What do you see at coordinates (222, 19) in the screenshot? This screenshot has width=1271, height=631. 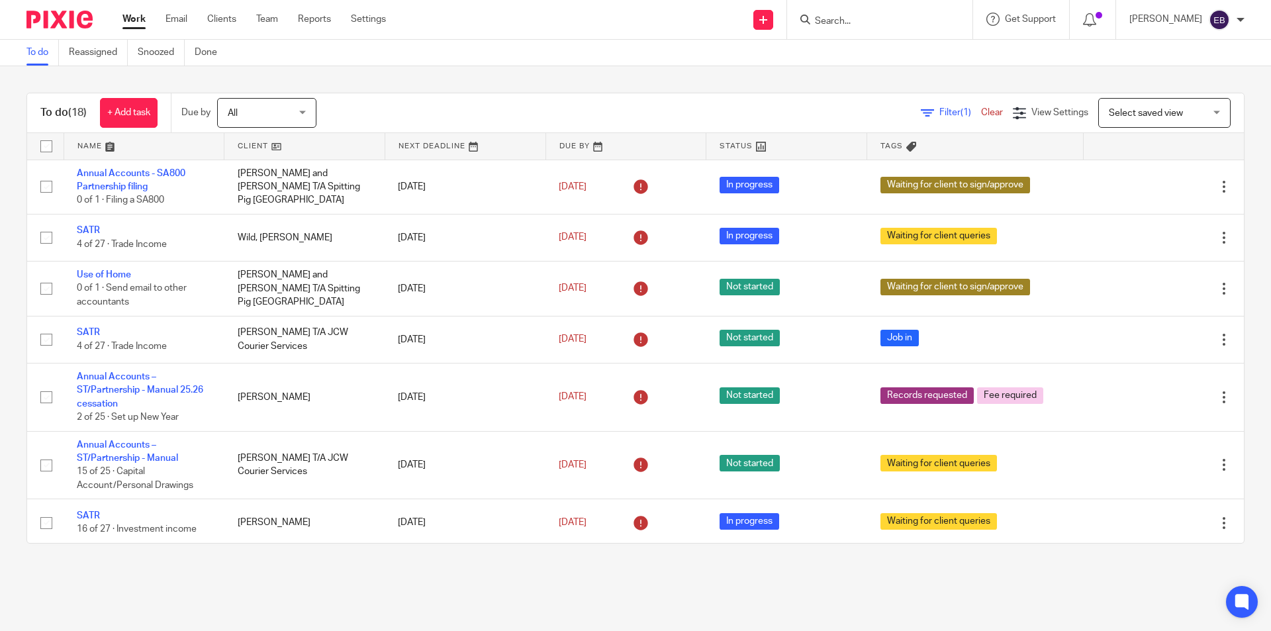 I see `a: Clients` at bounding box center [222, 19].